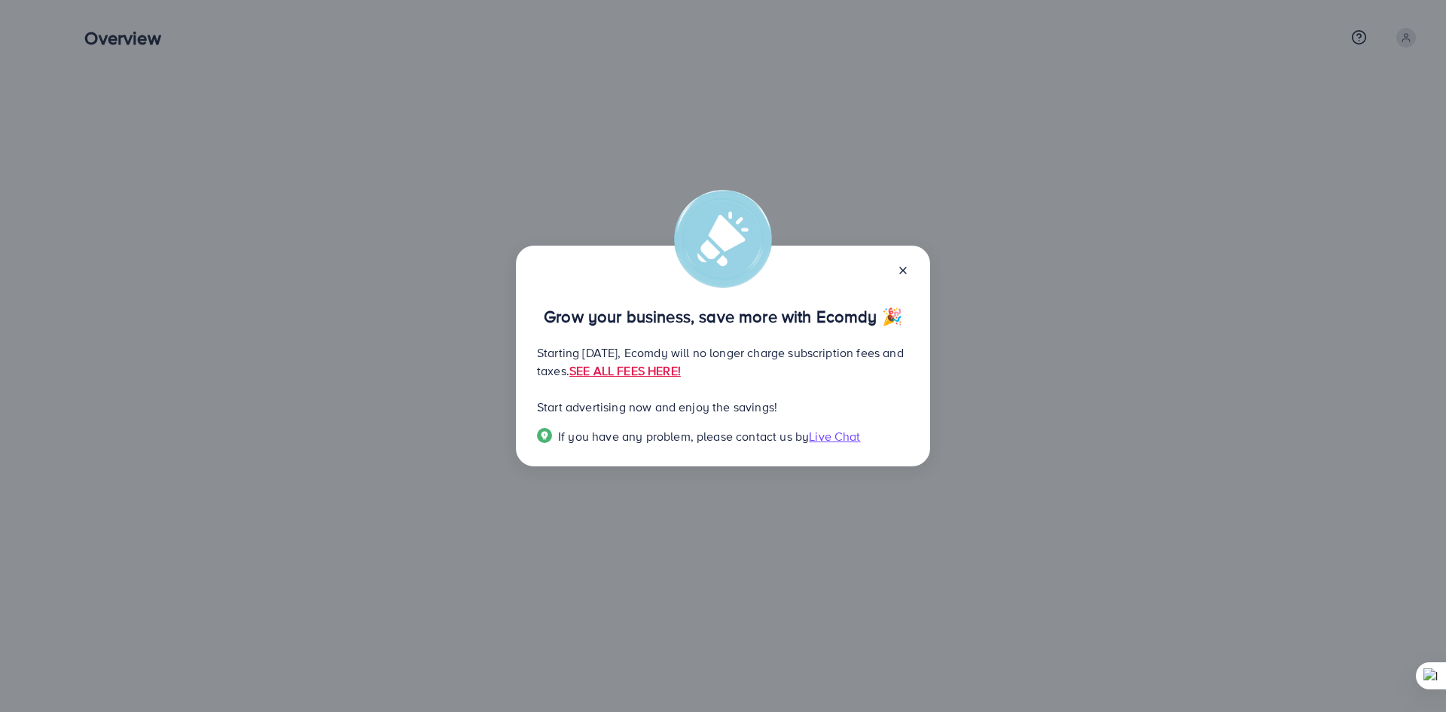 Image resolution: width=1446 pixels, height=712 pixels. I want to click on p: Grow your business, save more with Ecomdy 🎉, so click(723, 316).